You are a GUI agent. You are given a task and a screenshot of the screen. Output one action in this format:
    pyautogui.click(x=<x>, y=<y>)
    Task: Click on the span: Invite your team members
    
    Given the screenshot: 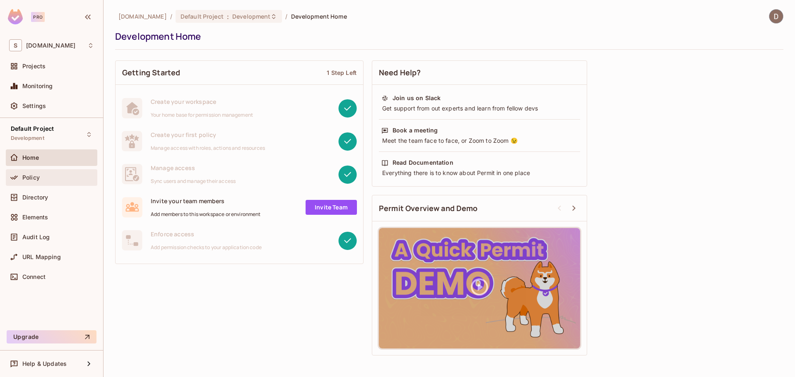 What is the action you would take?
    pyautogui.click(x=206, y=201)
    